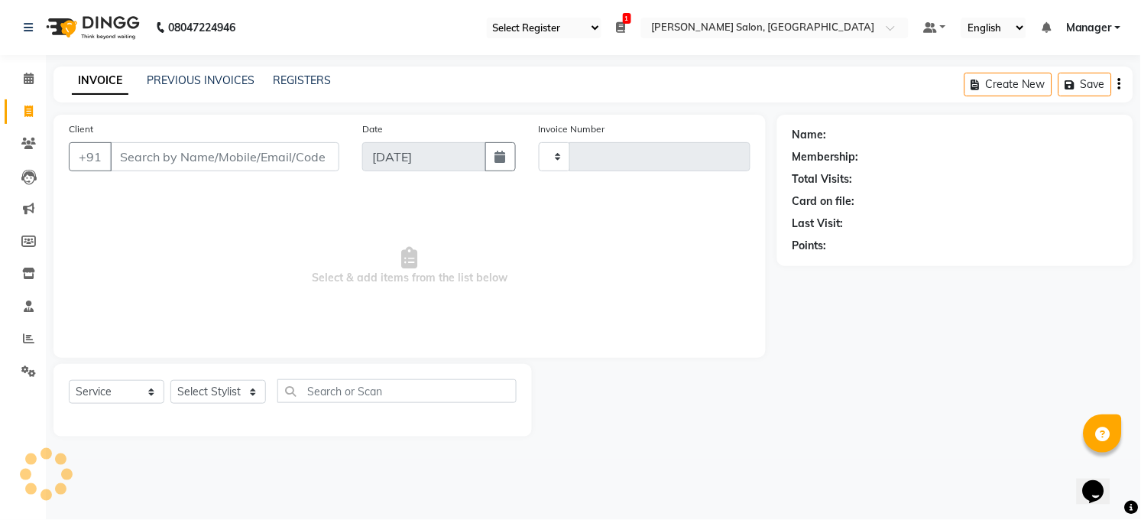 The height and width of the screenshot is (520, 1141). Describe the element at coordinates (1008, 84) in the screenshot. I see `button: Create New` at that location.